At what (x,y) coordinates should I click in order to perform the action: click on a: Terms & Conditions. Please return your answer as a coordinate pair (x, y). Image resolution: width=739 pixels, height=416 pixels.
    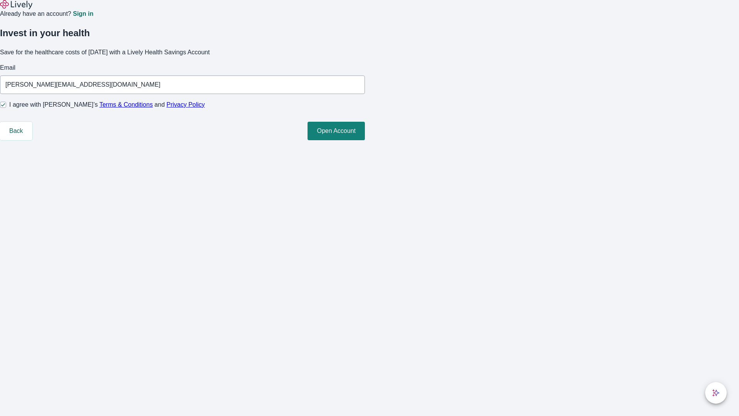
    Looking at the image, I should click on (126, 104).